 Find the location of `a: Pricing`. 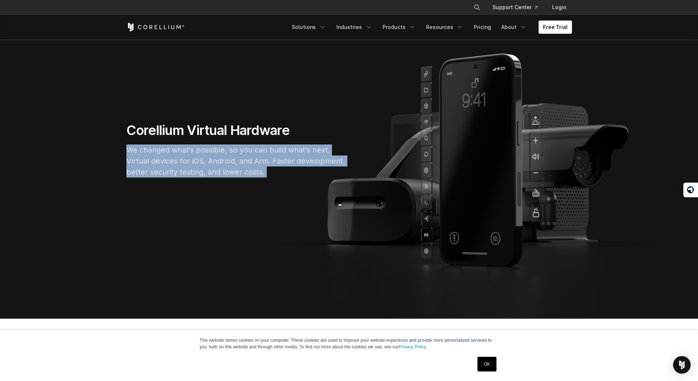

a: Pricing is located at coordinates (482, 27).